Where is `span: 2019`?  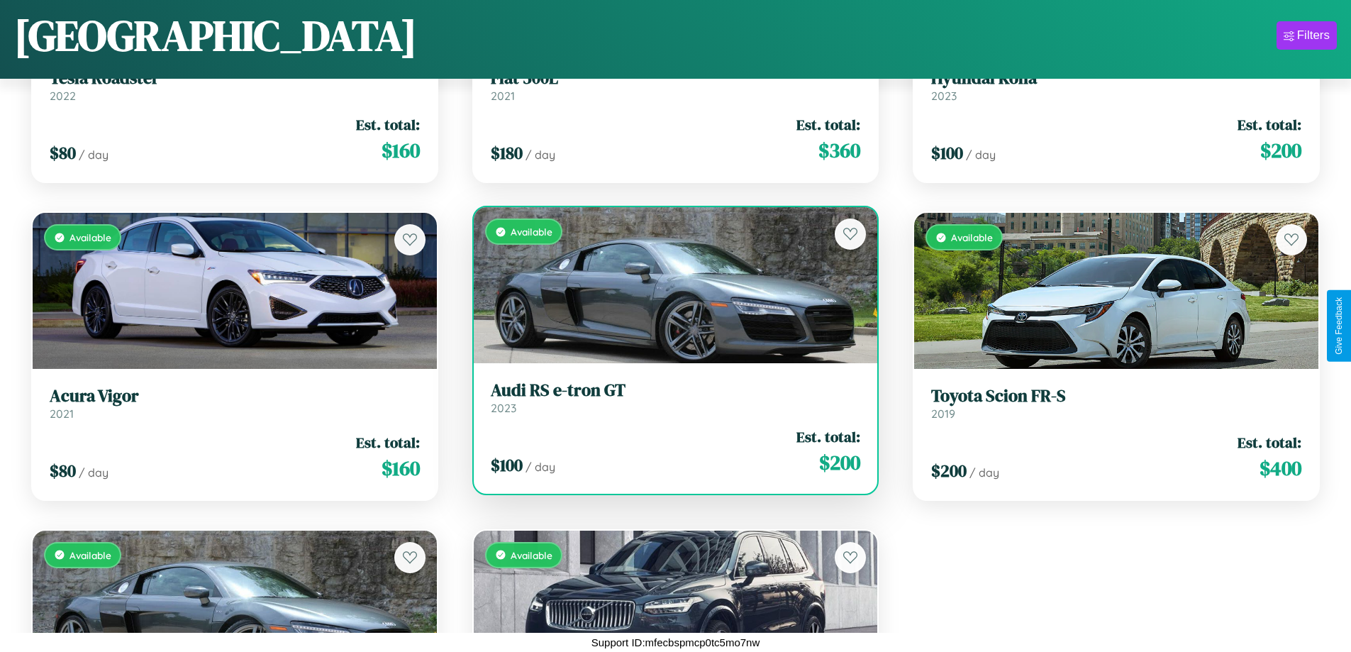
span: 2019 is located at coordinates (943, 413).